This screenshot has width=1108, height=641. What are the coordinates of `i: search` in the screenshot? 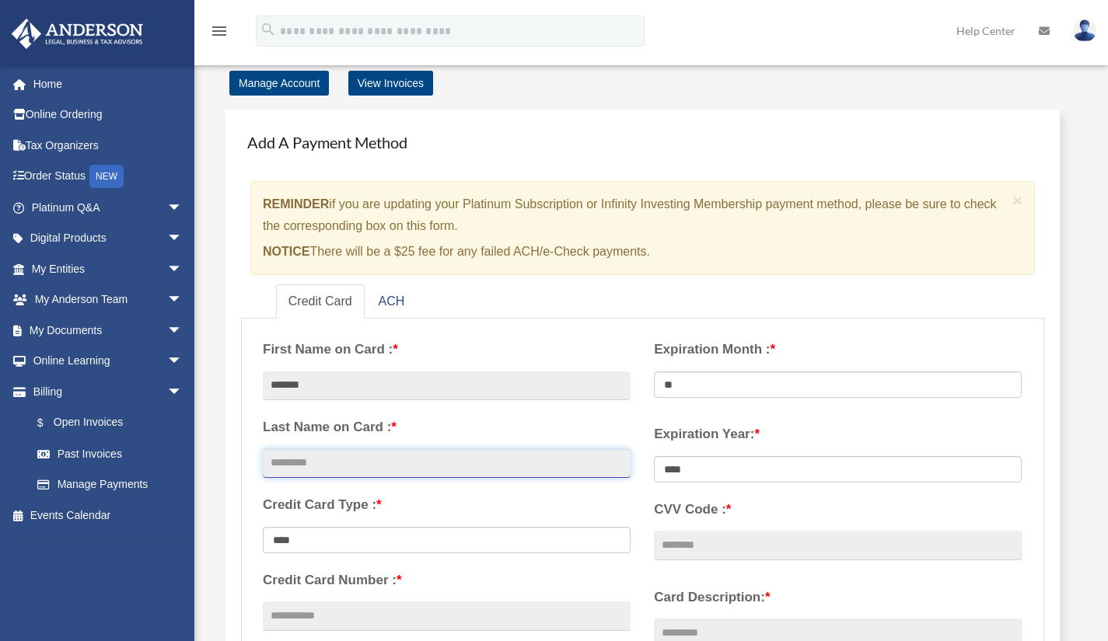 It's located at (268, 30).